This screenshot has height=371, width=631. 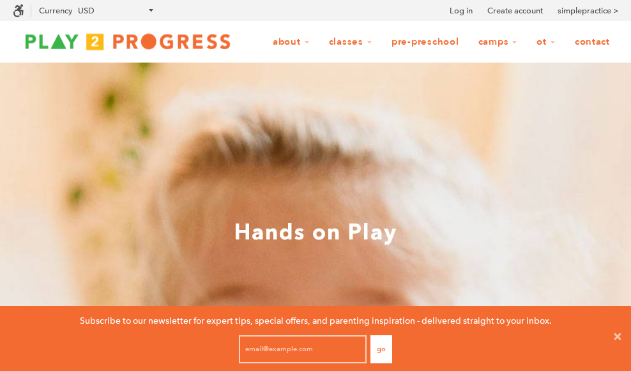 I want to click on a: Pre-Preschool, so click(x=425, y=42).